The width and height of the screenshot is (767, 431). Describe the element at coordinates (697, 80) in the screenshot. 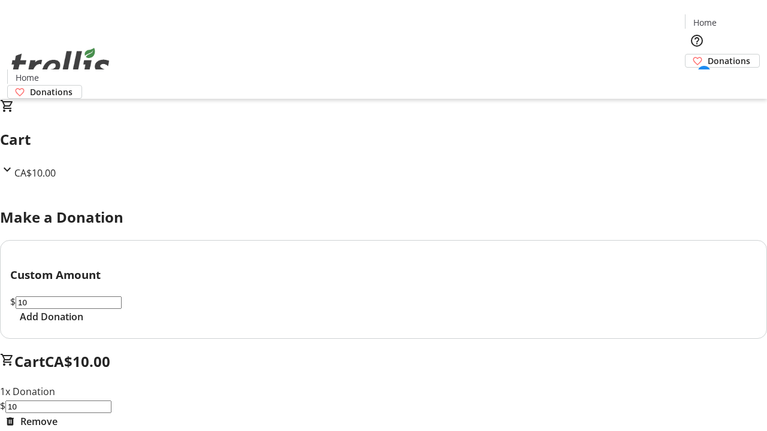

I see `button: Cart` at that location.